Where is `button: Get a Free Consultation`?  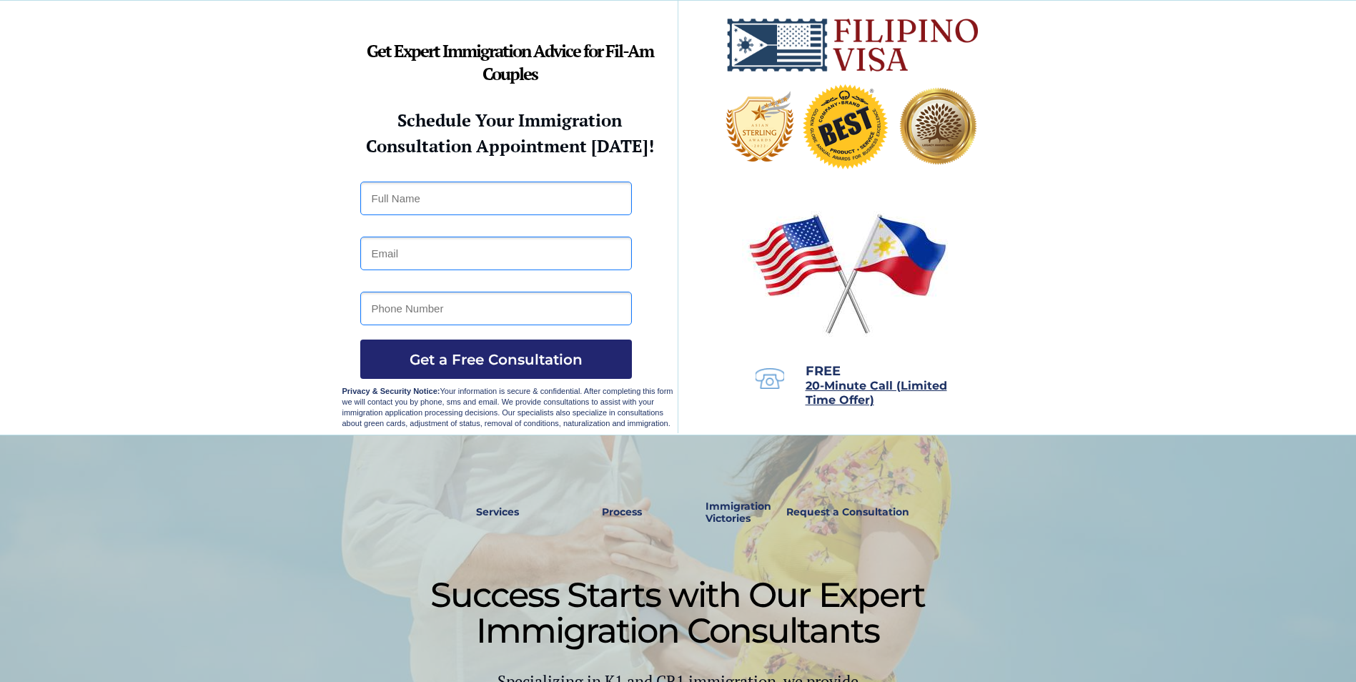 button: Get a Free Consultation is located at coordinates (496, 359).